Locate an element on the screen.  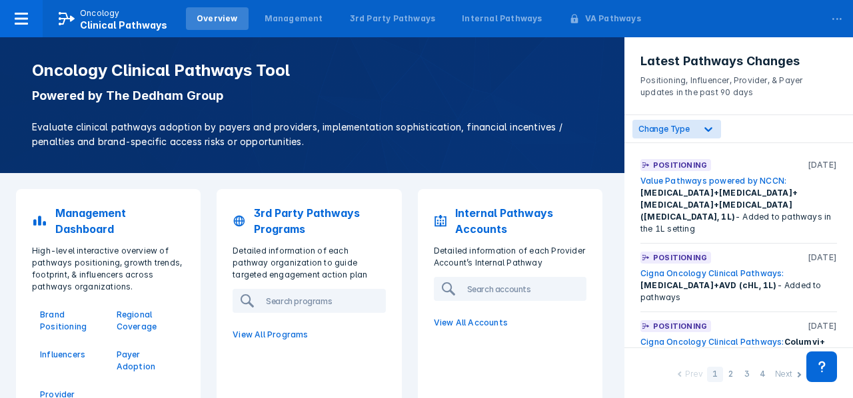
div: Contact Support is located at coordinates (821, 367).